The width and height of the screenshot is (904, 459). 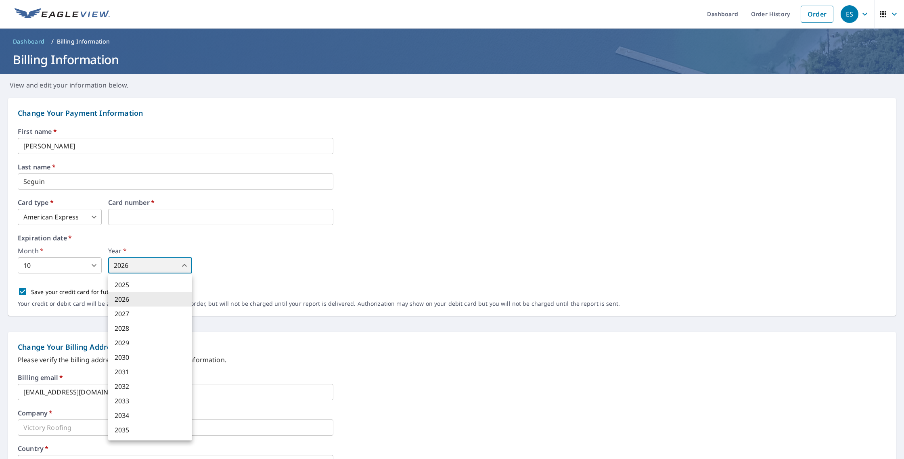 I want to click on li: 2035, so click(x=150, y=430).